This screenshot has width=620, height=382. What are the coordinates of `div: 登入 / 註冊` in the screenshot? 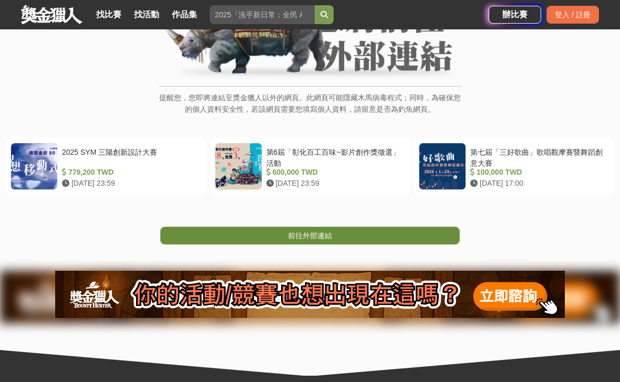 It's located at (573, 15).